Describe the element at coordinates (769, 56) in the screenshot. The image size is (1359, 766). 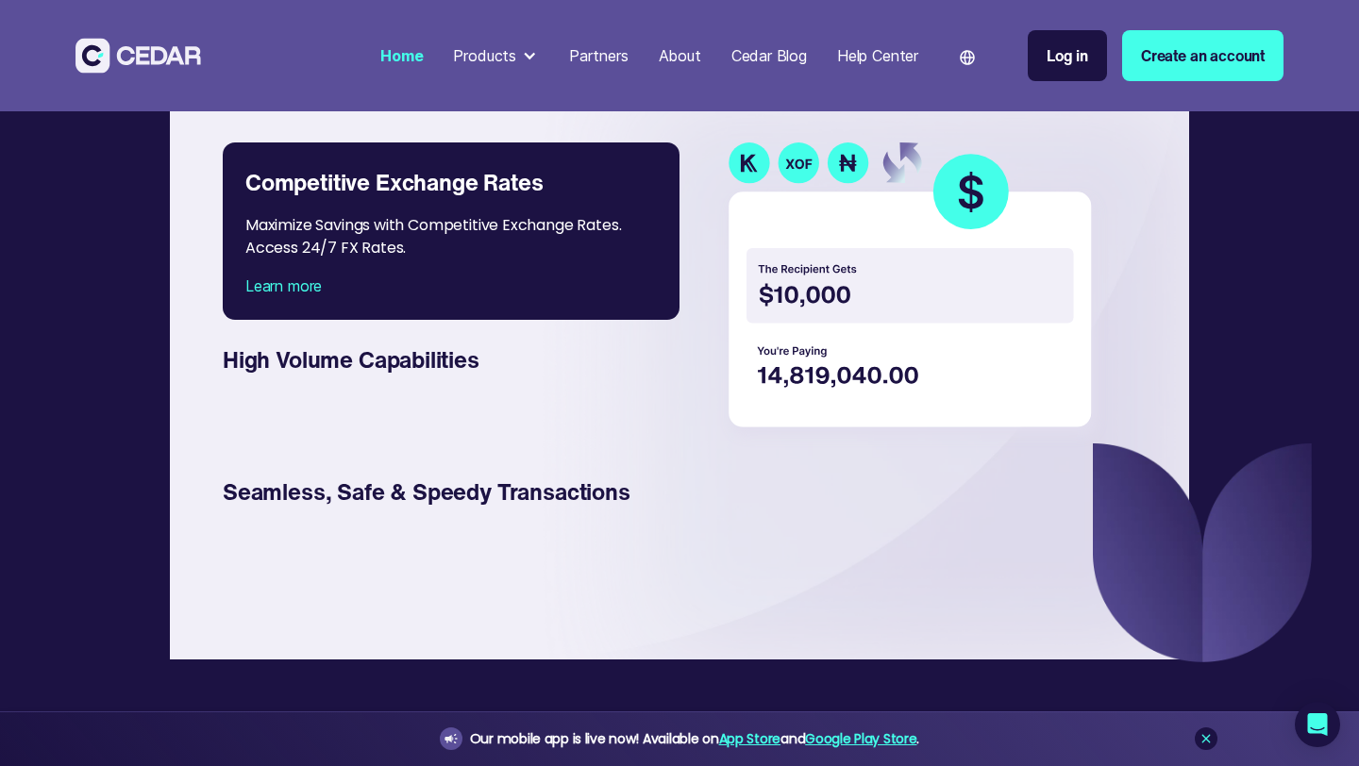
I see `div: Cedar Blog` at that location.